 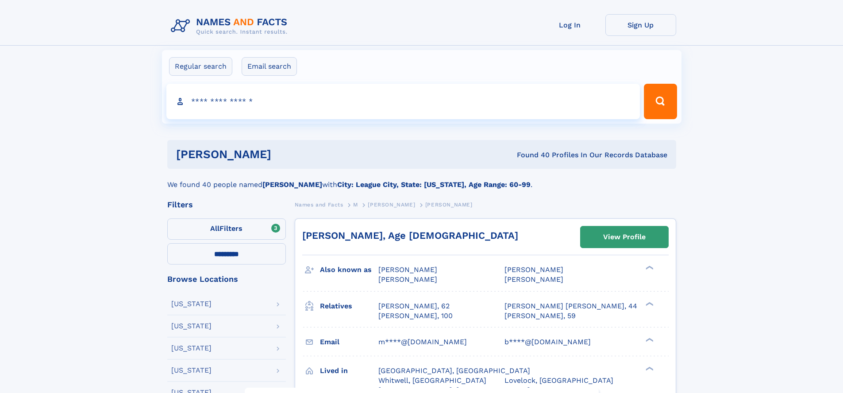 I want to click on div: Filters, so click(x=227, y=205).